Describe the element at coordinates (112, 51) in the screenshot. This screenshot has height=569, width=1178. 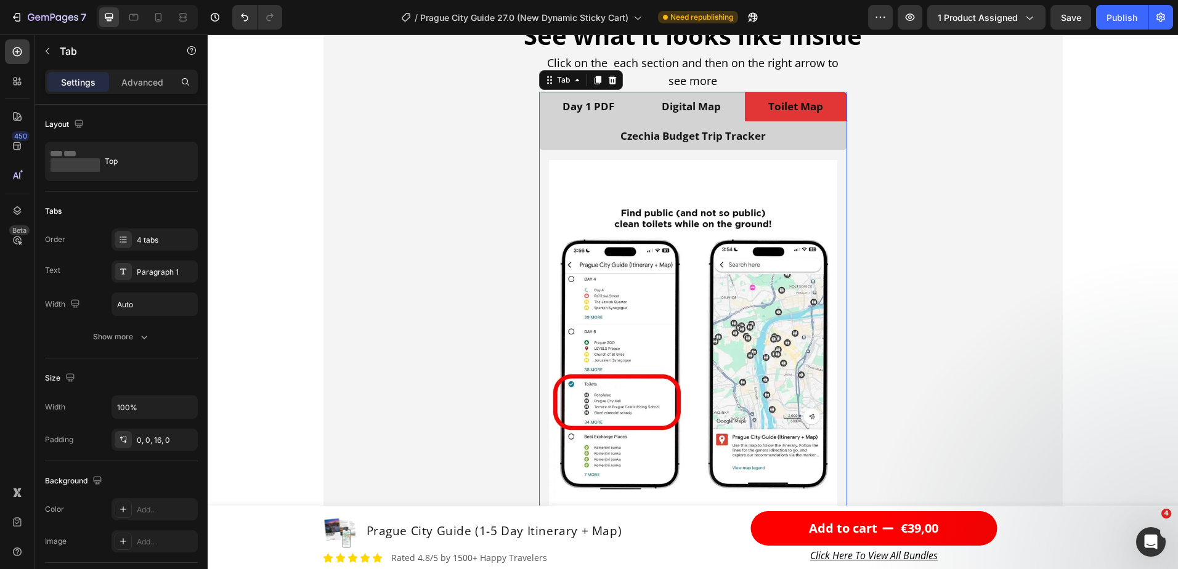
I see `p: Tab` at that location.